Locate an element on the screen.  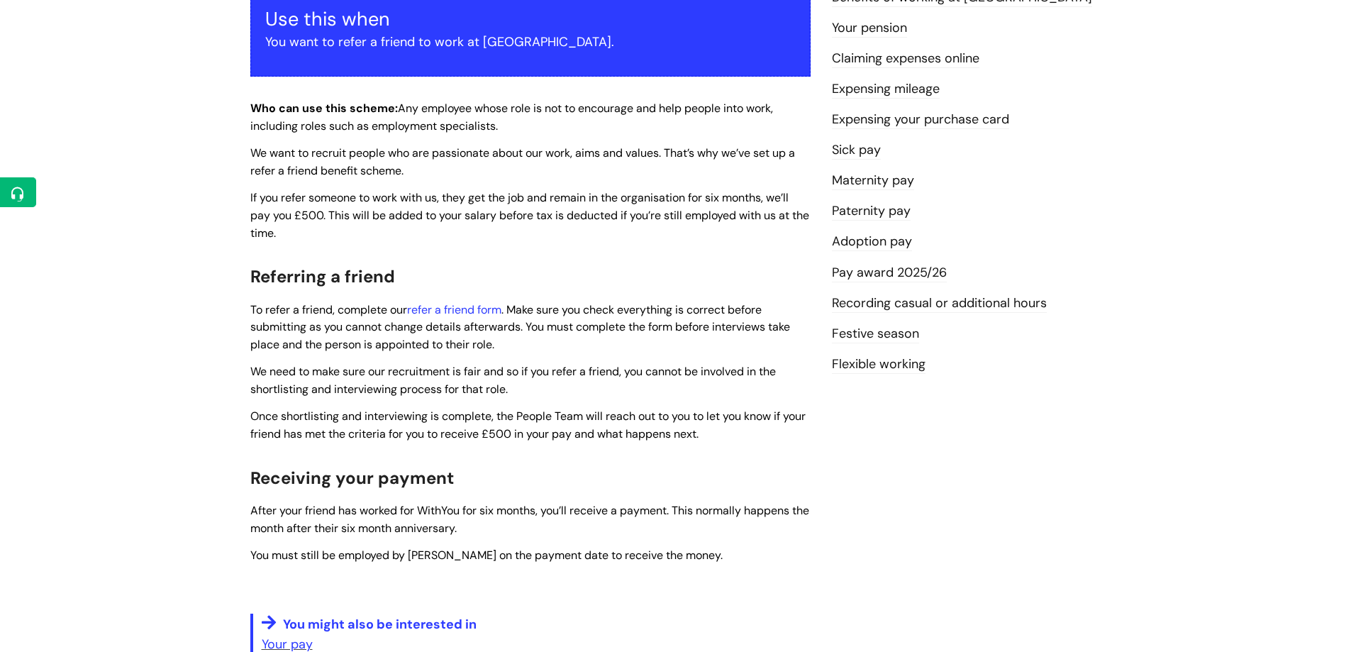
a: refer a friend form is located at coordinates (454, 309).